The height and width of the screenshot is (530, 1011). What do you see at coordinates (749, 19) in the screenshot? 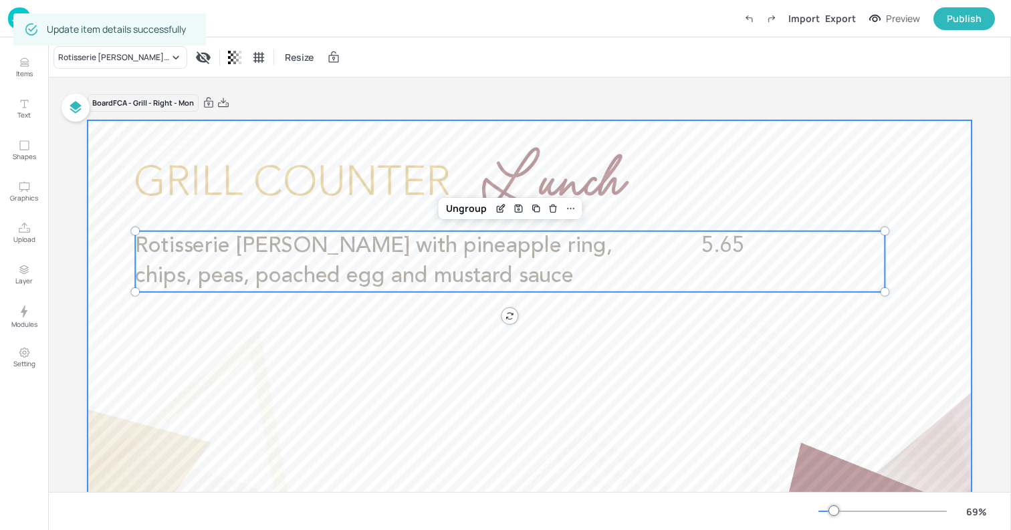
I see `label: Undo (Ctrl + Z)` at bounding box center [749, 19].